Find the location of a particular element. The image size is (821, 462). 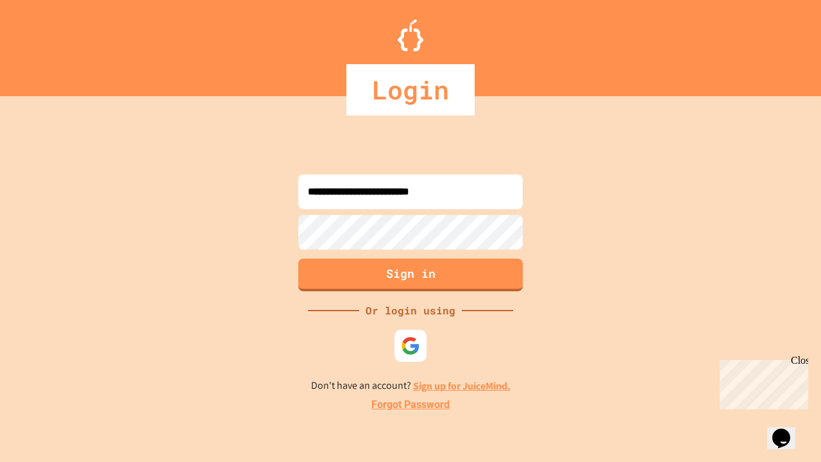

img: Logo.svg is located at coordinates (411, 35).